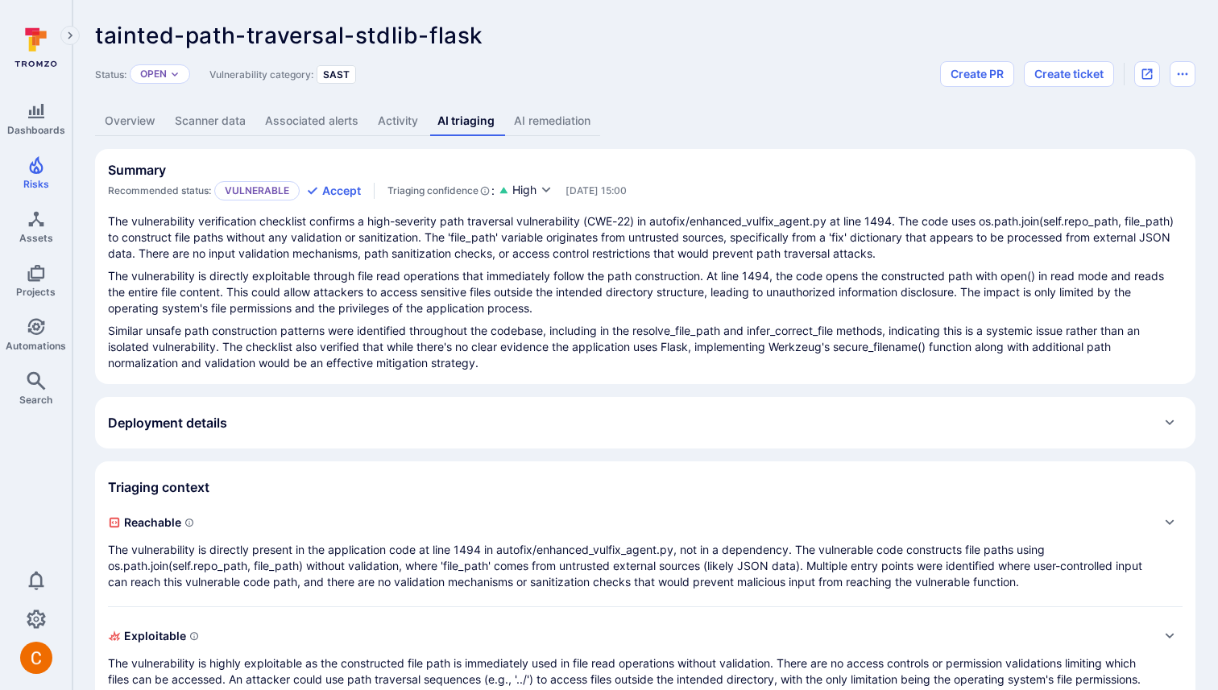 This screenshot has height=690, width=1218. What do you see at coordinates (257, 191) in the screenshot?
I see `p: Vulnerable` at bounding box center [257, 191].